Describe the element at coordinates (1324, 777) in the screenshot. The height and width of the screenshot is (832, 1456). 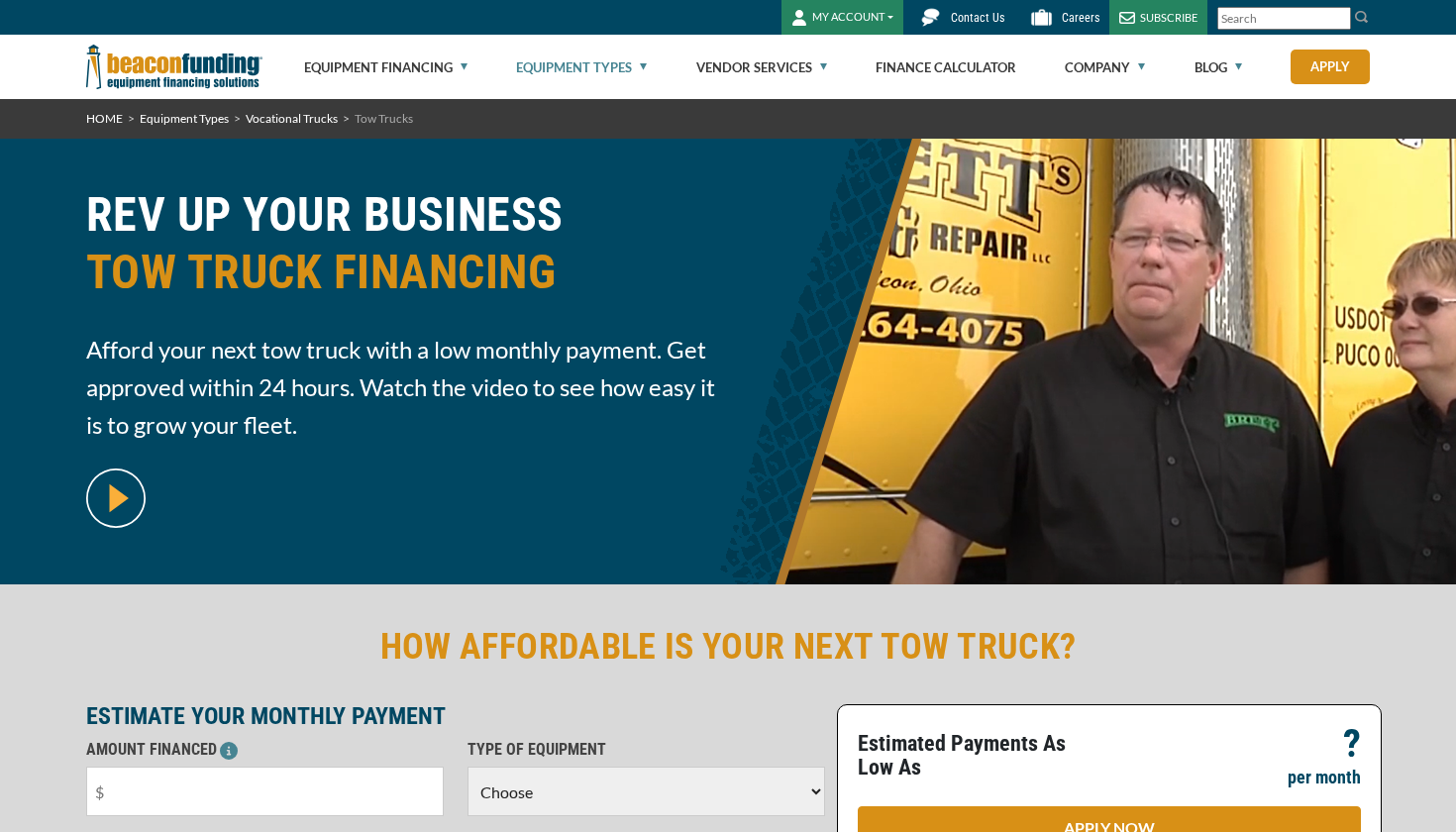
I see `p: per month` at that location.